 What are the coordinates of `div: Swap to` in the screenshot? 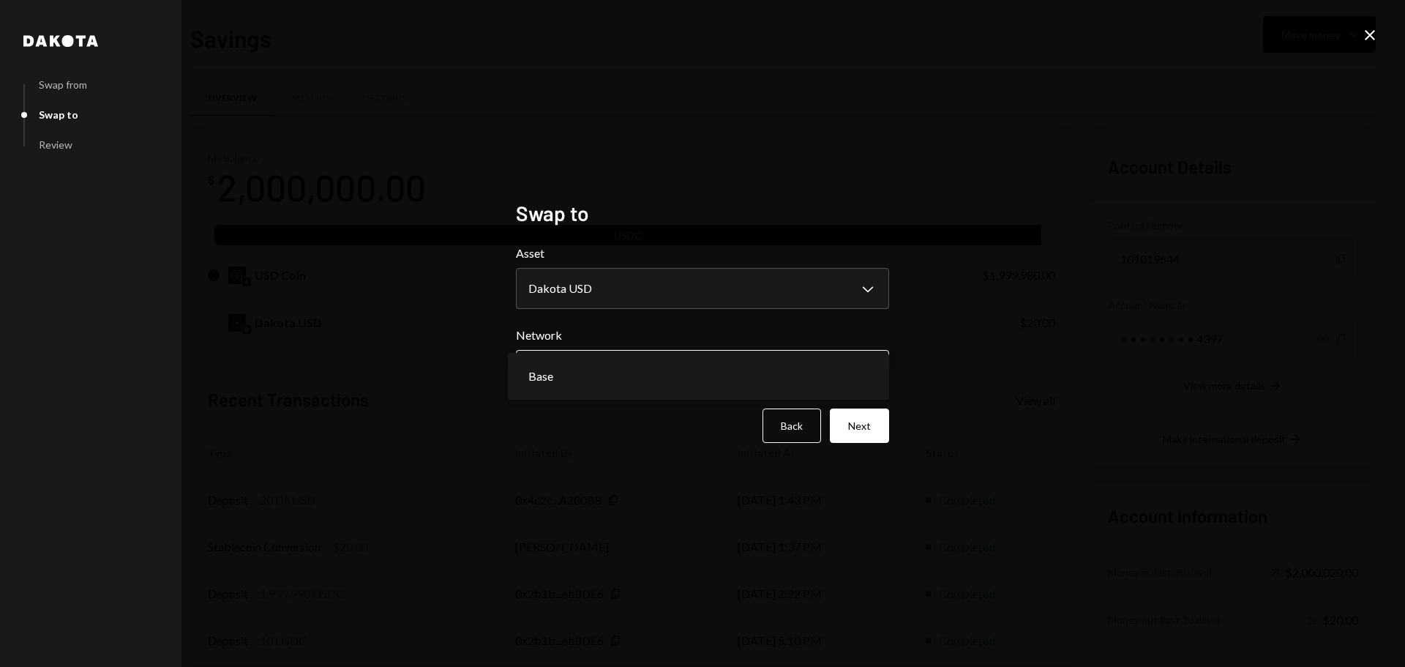 It's located at (59, 114).